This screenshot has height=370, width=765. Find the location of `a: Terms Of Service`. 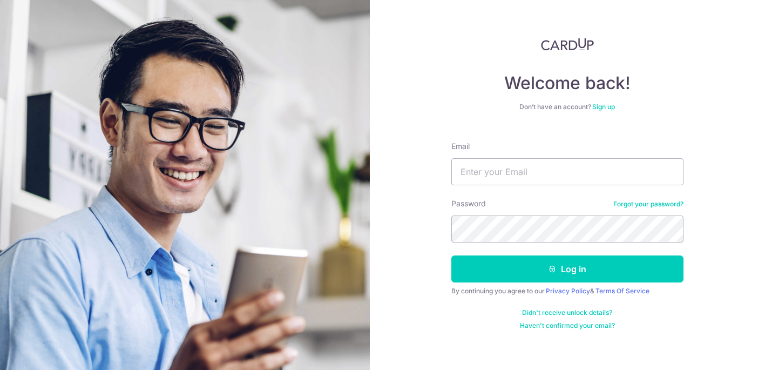

a: Terms Of Service is located at coordinates (623, 291).